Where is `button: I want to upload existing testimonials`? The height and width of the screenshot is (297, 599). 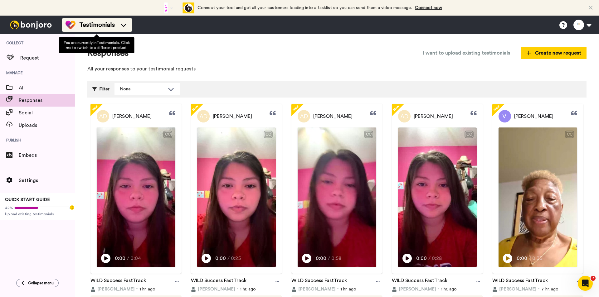
button: I want to upload existing testimonials is located at coordinates (466, 53).